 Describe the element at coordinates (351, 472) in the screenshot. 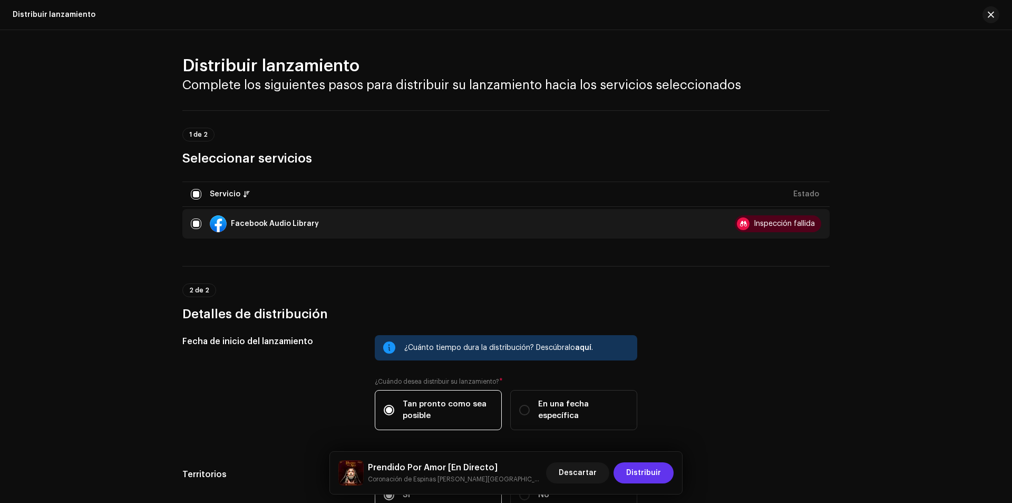

I see `img: 8d8d85cd-1aa7-4db4-aeb1-1386bd6efba8` at that location.